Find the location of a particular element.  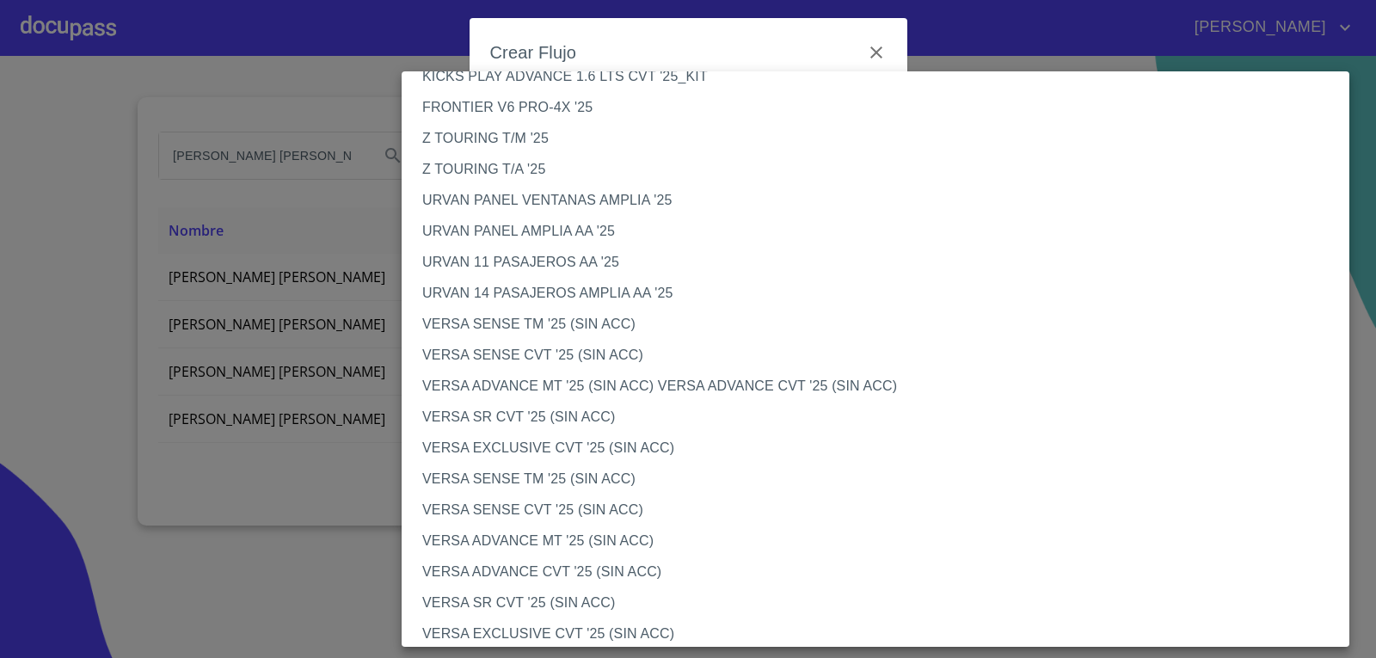

li: URVAN PANEL AMPLIA AA '25 is located at coordinates (881, 231).